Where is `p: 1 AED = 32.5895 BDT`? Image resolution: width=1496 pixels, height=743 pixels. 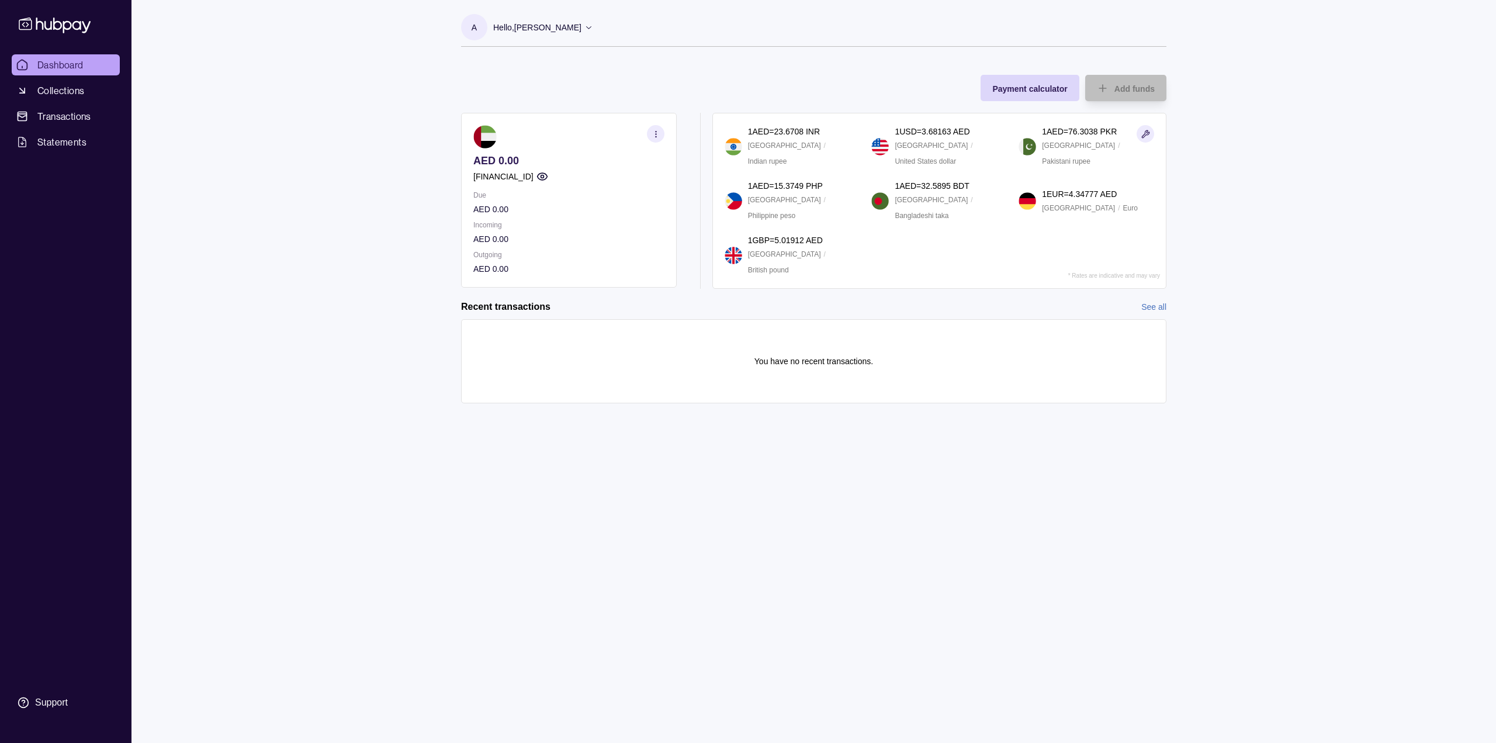
p: 1 AED = 32.5895 BDT is located at coordinates (932, 186).